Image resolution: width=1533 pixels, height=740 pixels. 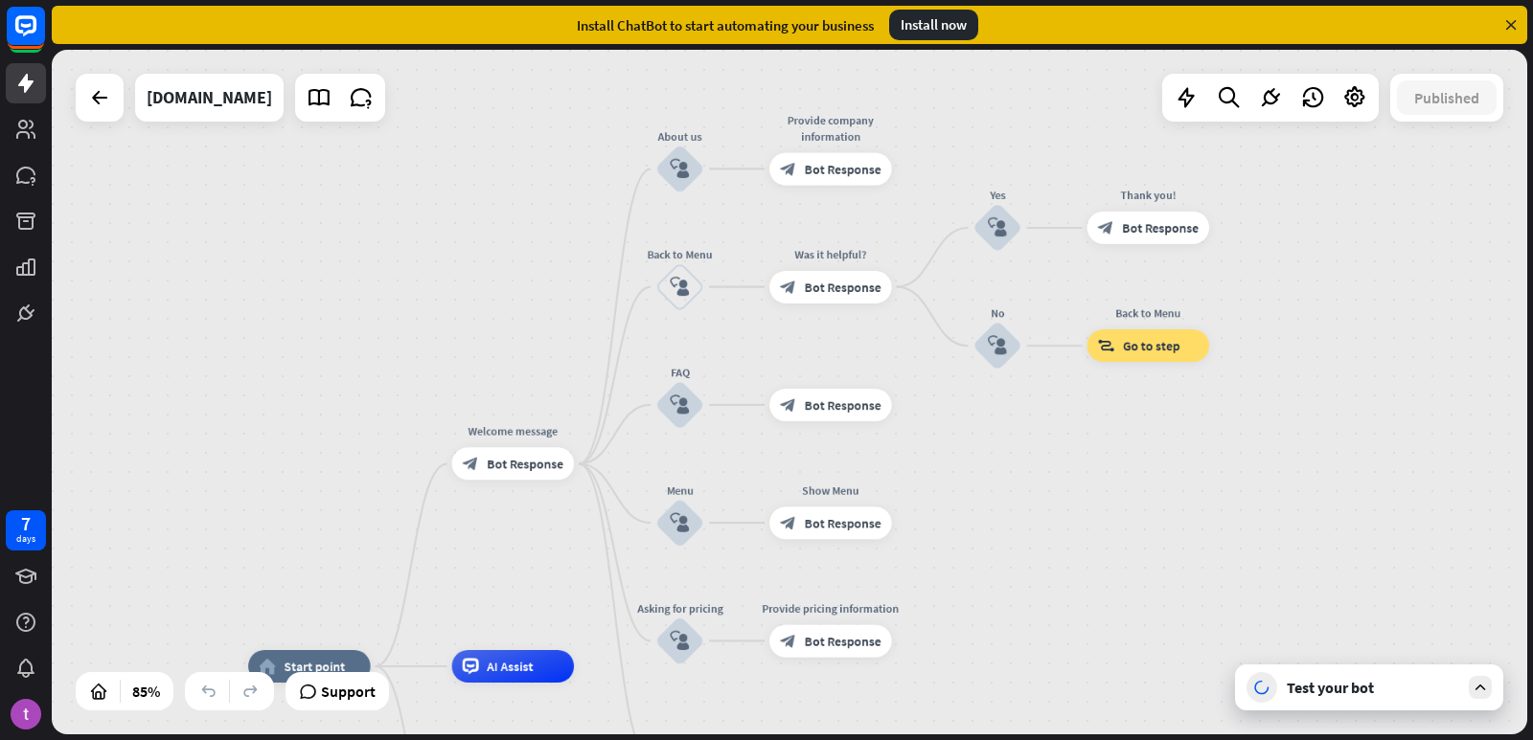 I want to click on div: Install now, so click(x=933, y=25).